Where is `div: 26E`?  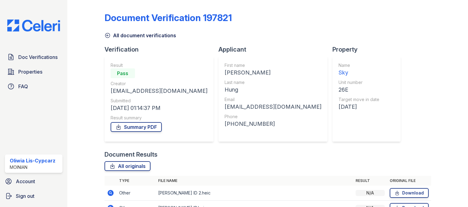
div: 26E is located at coordinates (359, 90).